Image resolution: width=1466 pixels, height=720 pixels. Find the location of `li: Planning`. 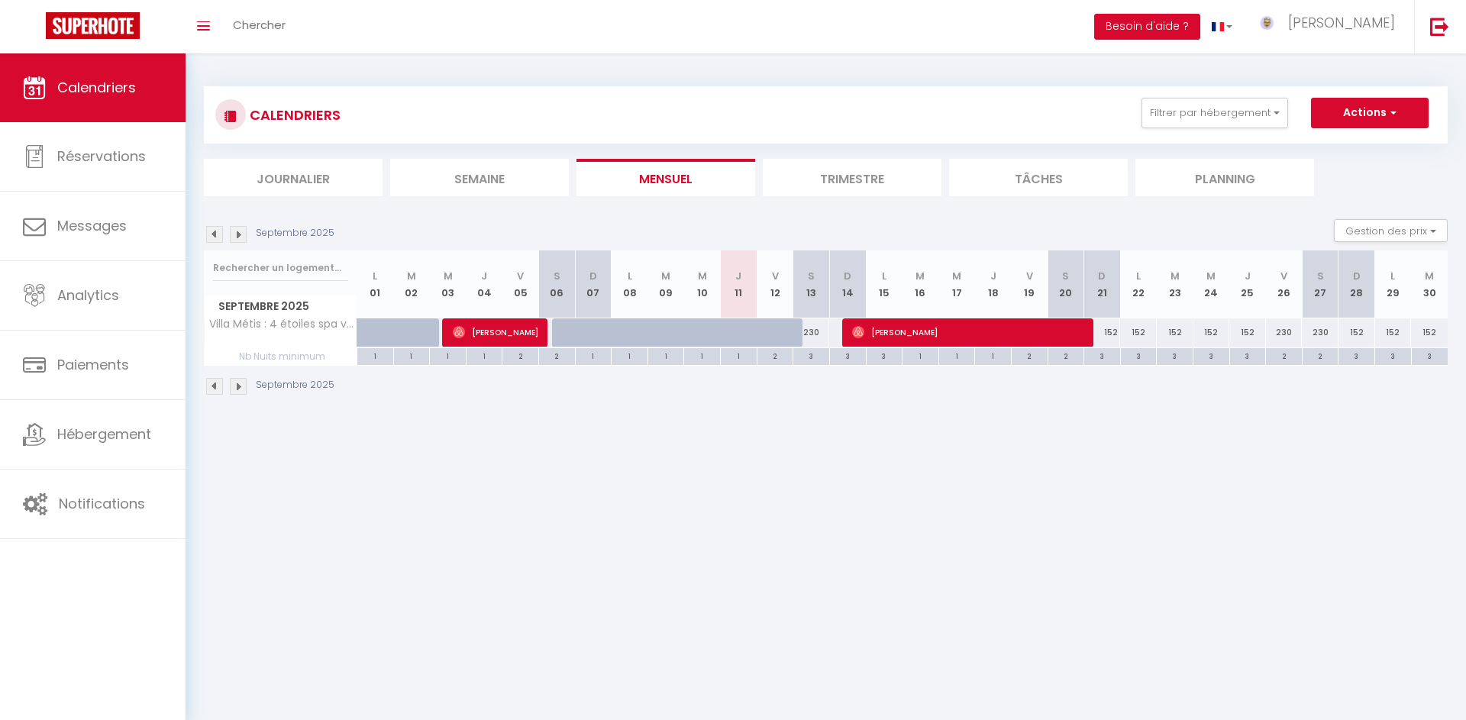

li: Planning is located at coordinates (1224, 177).